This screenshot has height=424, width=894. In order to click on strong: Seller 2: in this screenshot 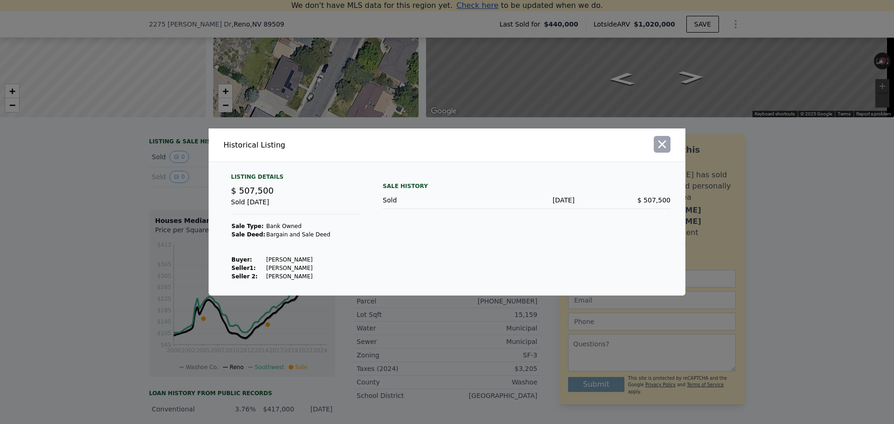, I will do `click(244, 276)`.